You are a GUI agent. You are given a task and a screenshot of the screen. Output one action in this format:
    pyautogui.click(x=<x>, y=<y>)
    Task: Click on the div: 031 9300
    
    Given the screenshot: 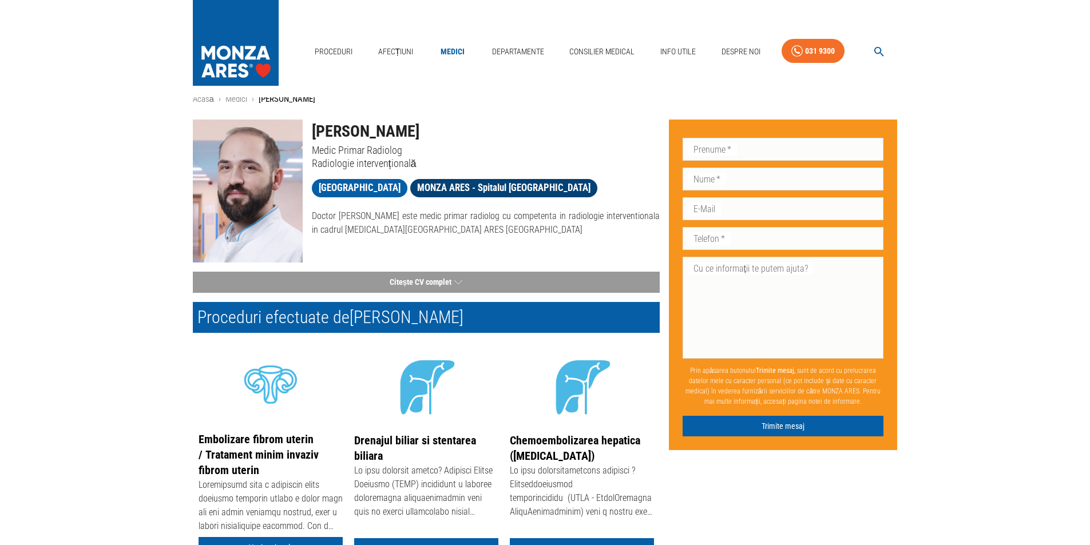 What is the action you would take?
    pyautogui.click(x=820, y=51)
    